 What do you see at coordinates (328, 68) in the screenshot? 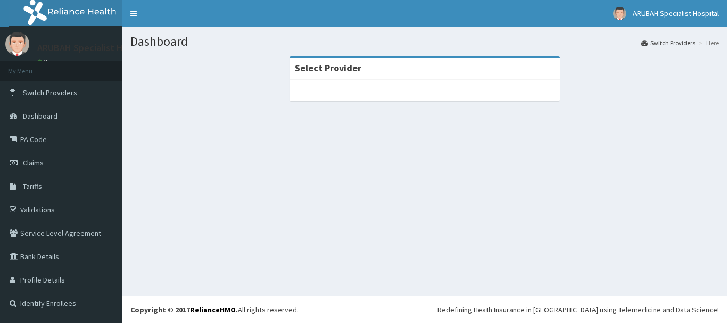
I see `strong: Select Provider` at bounding box center [328, 68].